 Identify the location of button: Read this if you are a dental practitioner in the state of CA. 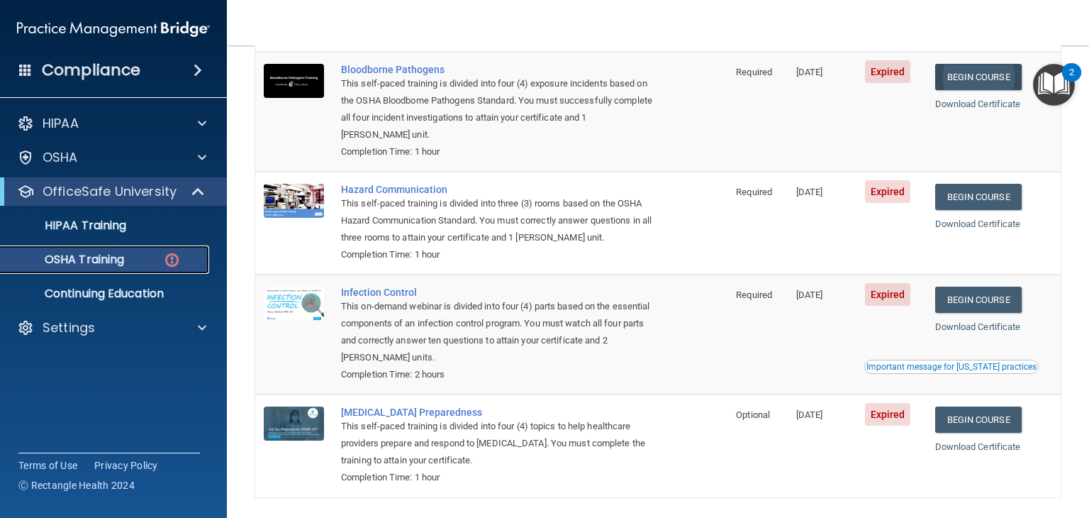
(952, 367).